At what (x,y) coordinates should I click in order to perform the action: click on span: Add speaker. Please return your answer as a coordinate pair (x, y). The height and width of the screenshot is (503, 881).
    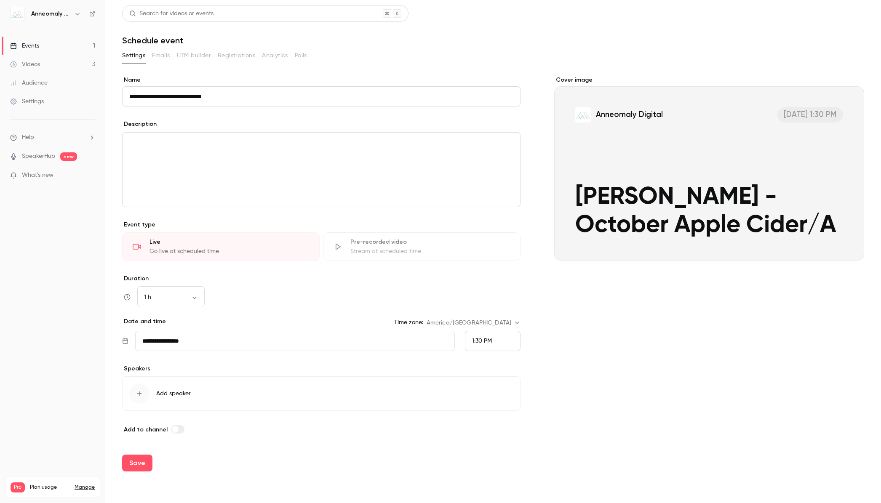
    Looking at the image, I should click on (174, 394).